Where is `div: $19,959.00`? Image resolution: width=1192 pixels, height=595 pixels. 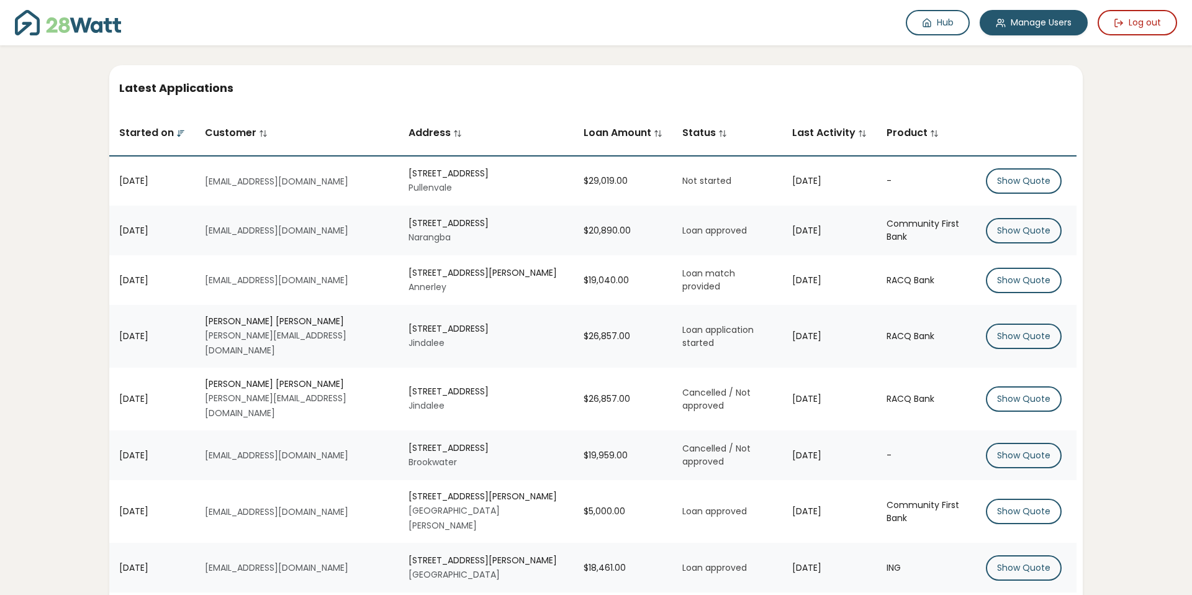
div: $19,959.00 is located at coordinates (623, 455).